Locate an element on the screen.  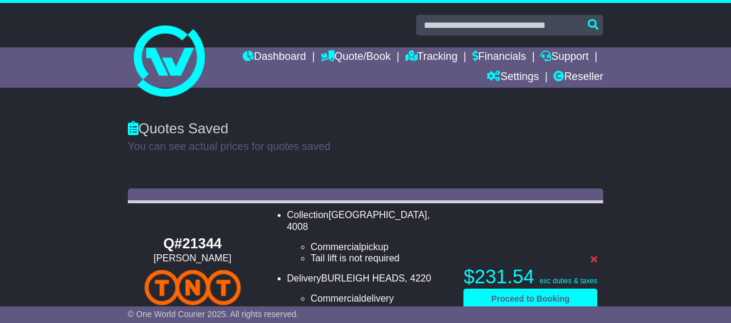
a: Tracking is located at coordinates (432, 57).